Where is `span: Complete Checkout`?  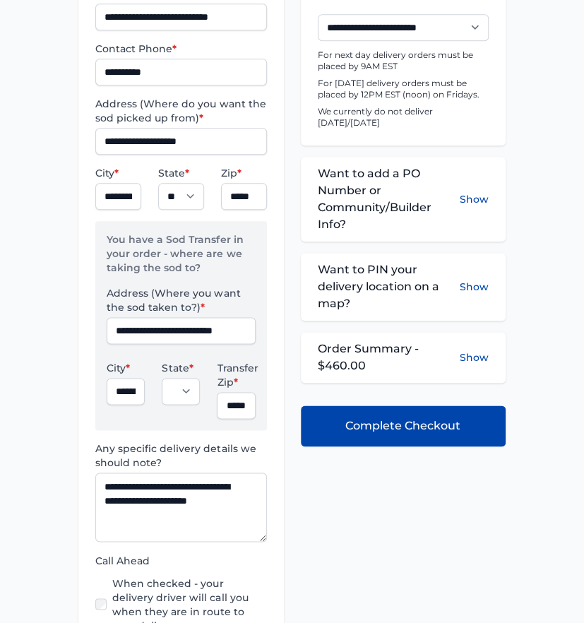 span: Complete Checkout is located at coordinates (403, 426).